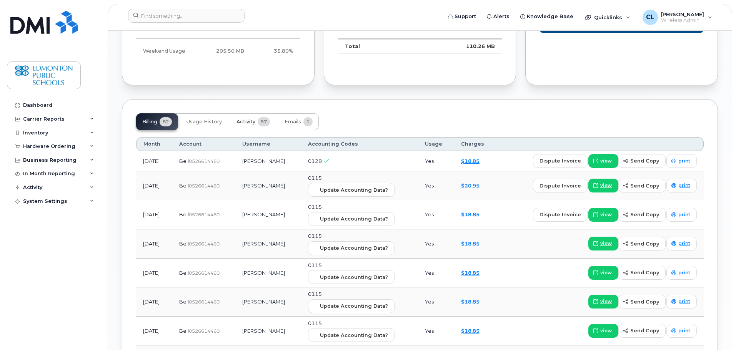 Image resolution: width=736 pixels, height=350 pixels. Describe the element at coordinates (501, 17) in the screenshot. I see `span: Alerts` at that location.